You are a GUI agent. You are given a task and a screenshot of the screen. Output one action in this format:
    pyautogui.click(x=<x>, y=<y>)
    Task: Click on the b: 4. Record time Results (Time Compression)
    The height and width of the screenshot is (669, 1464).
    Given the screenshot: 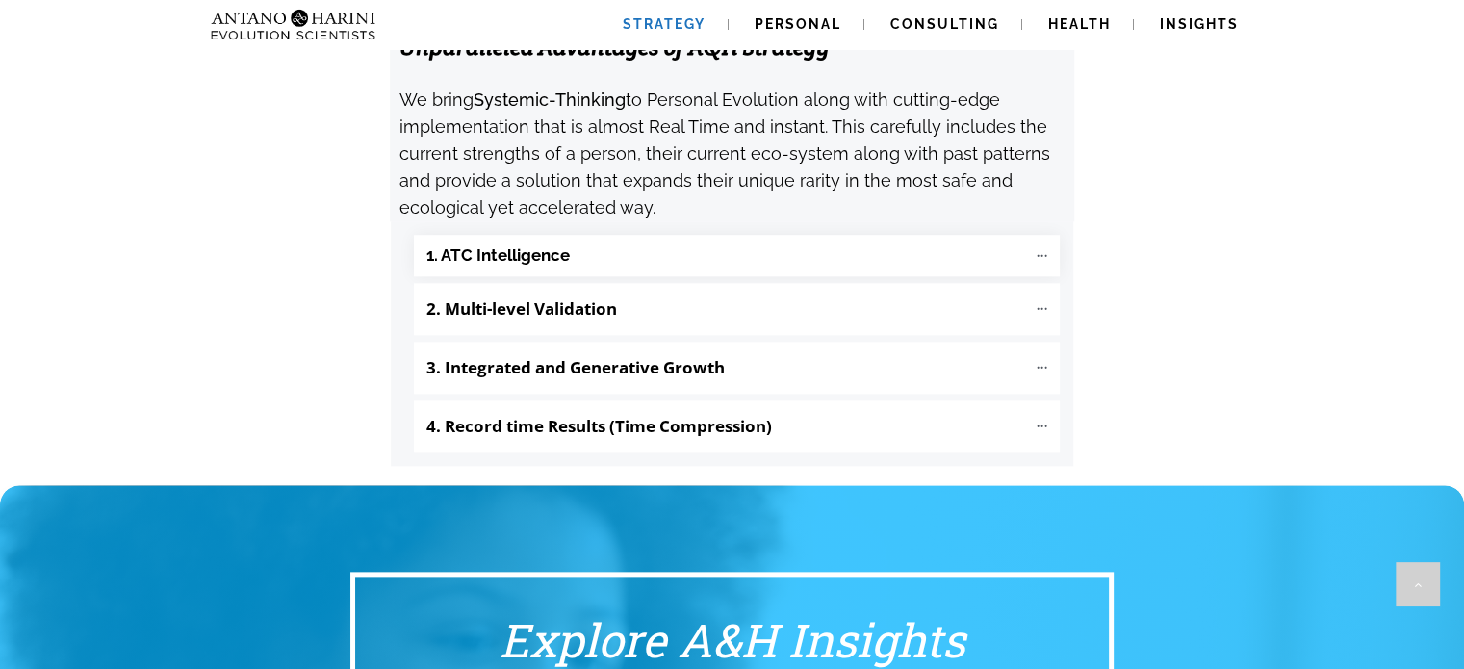 What is the action you would take?
    pyautogui.click(x=599, y=425)
    